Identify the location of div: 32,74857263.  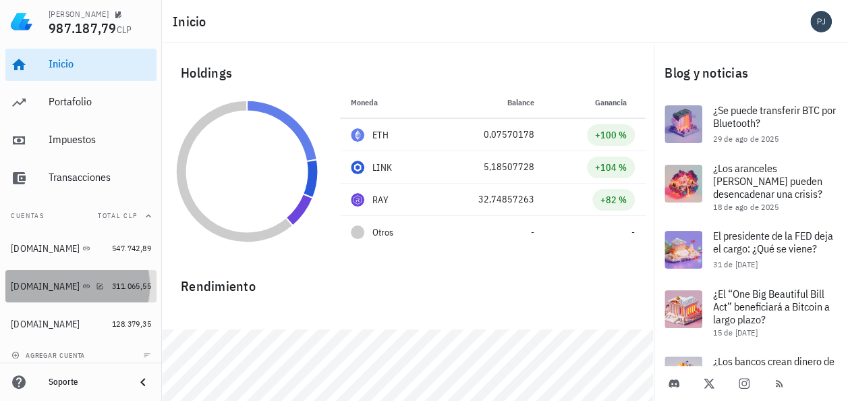
(488, 199).